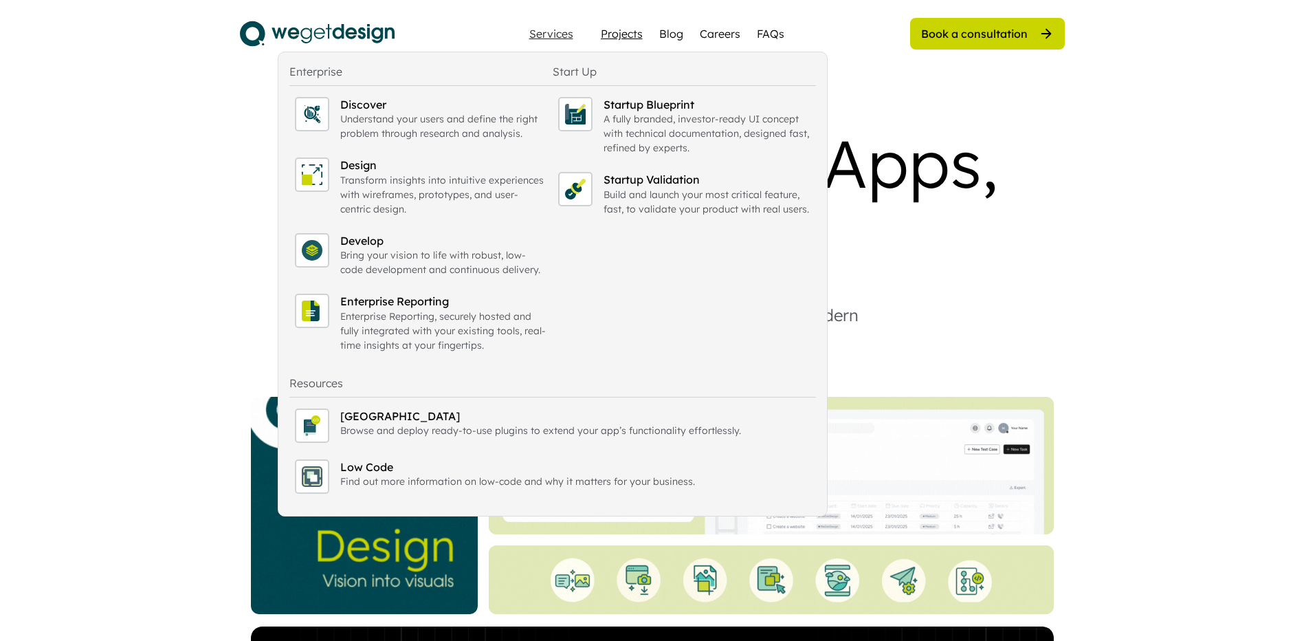  What do you see at coordinates (575, 189) in the screenshot?
I see `img: validation.svg` at bounding box center [575, 189].